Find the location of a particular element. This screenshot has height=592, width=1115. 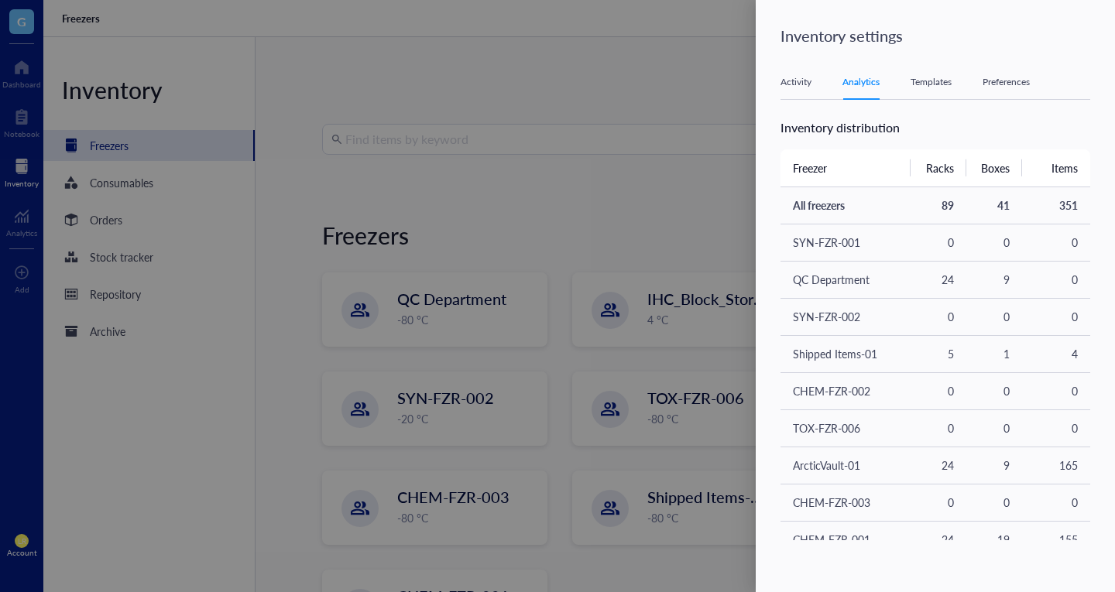

div: Preferences is located at coordinates (1006, 82).